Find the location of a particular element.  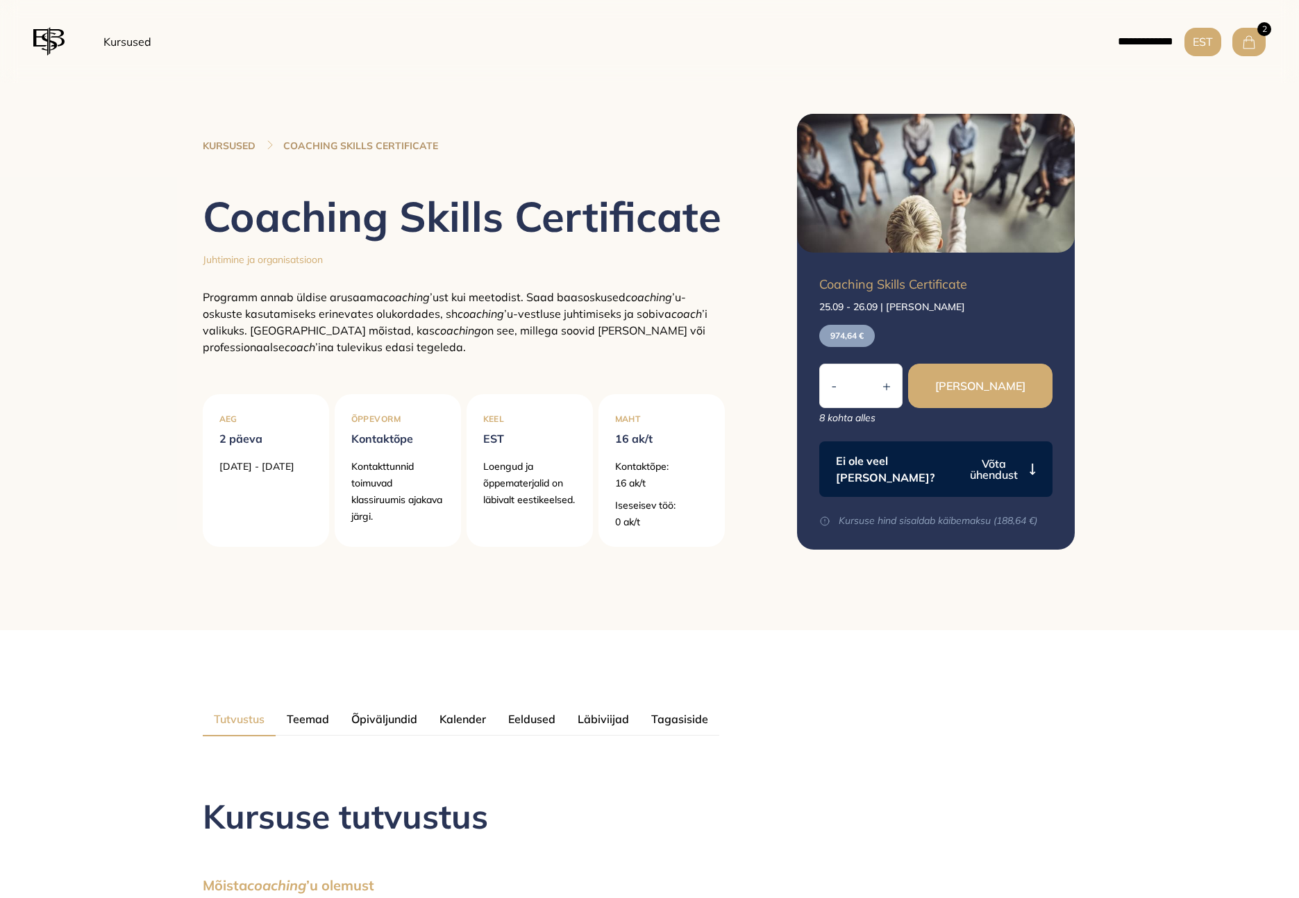

p: 8 kohta alles is located at coordinates (936, 418).